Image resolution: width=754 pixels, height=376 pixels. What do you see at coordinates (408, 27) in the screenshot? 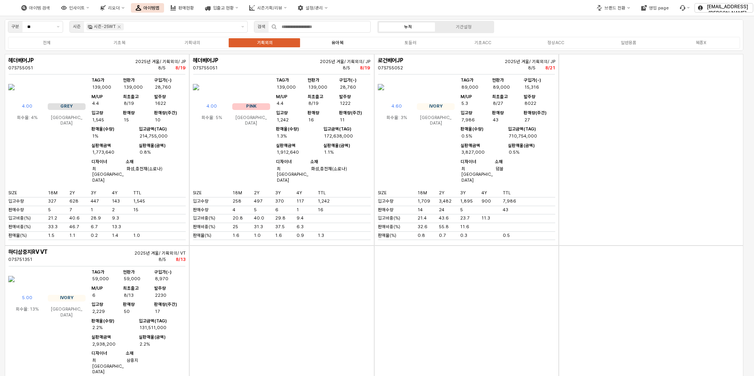
I see `label: 누적` at bounding box center [408, 27].